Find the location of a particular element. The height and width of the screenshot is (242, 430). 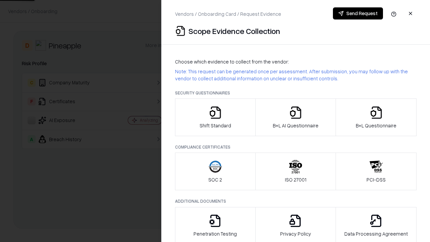

p: B+L AI Questionnaire is located at coordinates (296, 125).